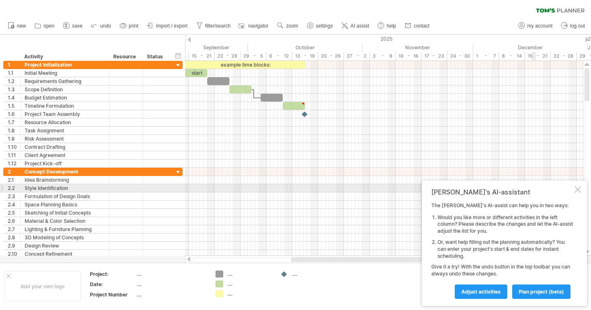 This screenshot has height=310, width=591. What do you see at coordinates (540, 26) in the screenshot?
I see `span: my account` at bounding box center [540, 26].